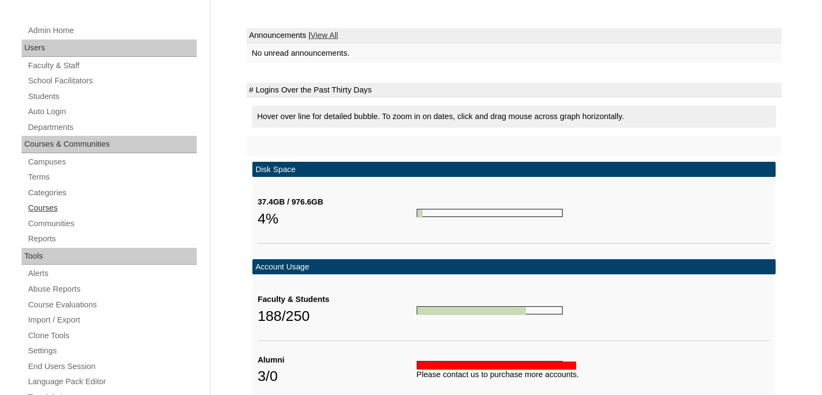 This screenshot has width=822, height=395. I want to click on div: Users, so click(109, 48).